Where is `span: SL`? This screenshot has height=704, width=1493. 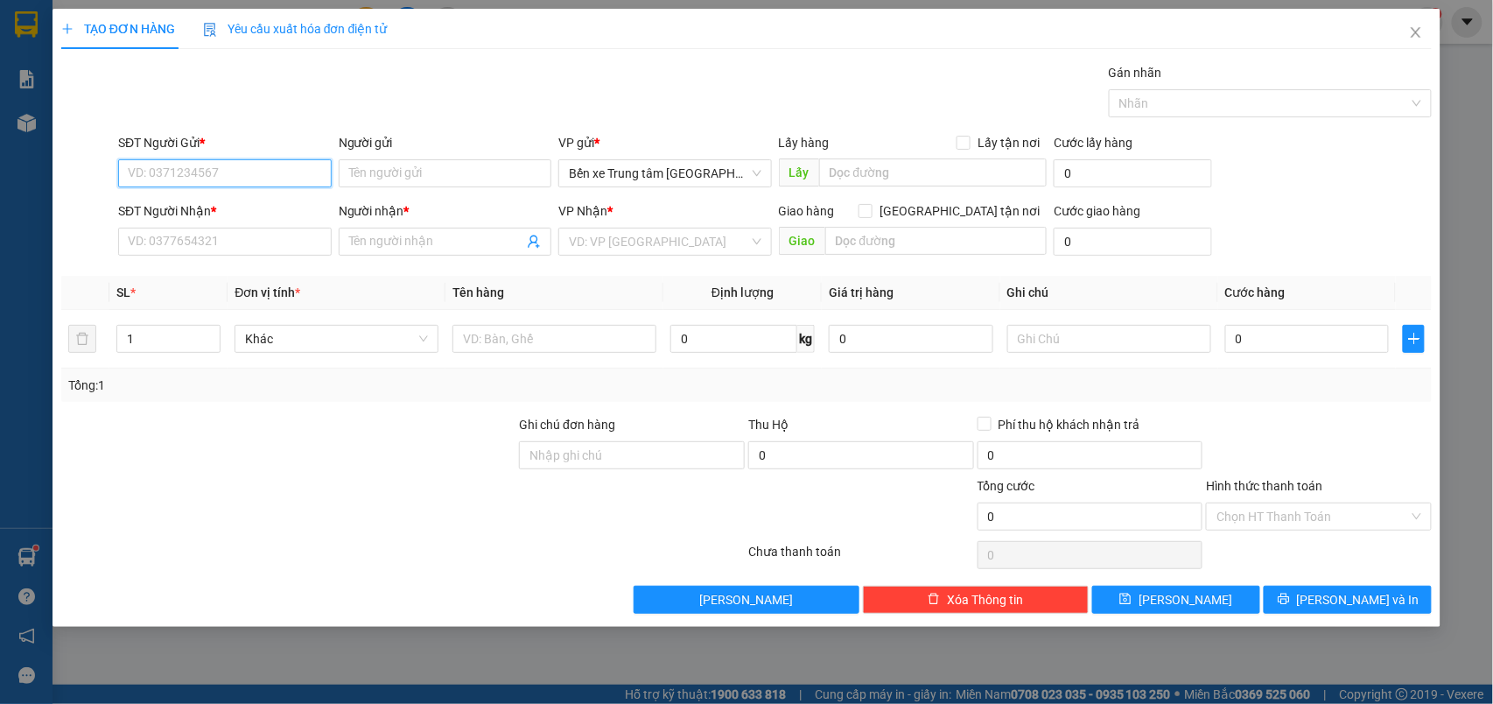
span: SL is located at coordinates (123, 292).